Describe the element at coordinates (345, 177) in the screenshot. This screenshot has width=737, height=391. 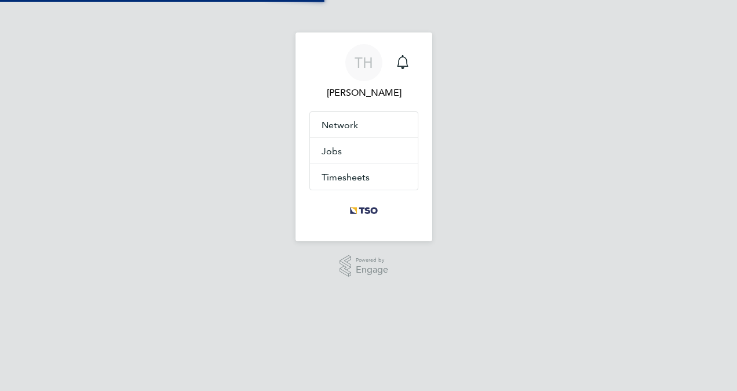
I see `span: Timesheets` at that location.